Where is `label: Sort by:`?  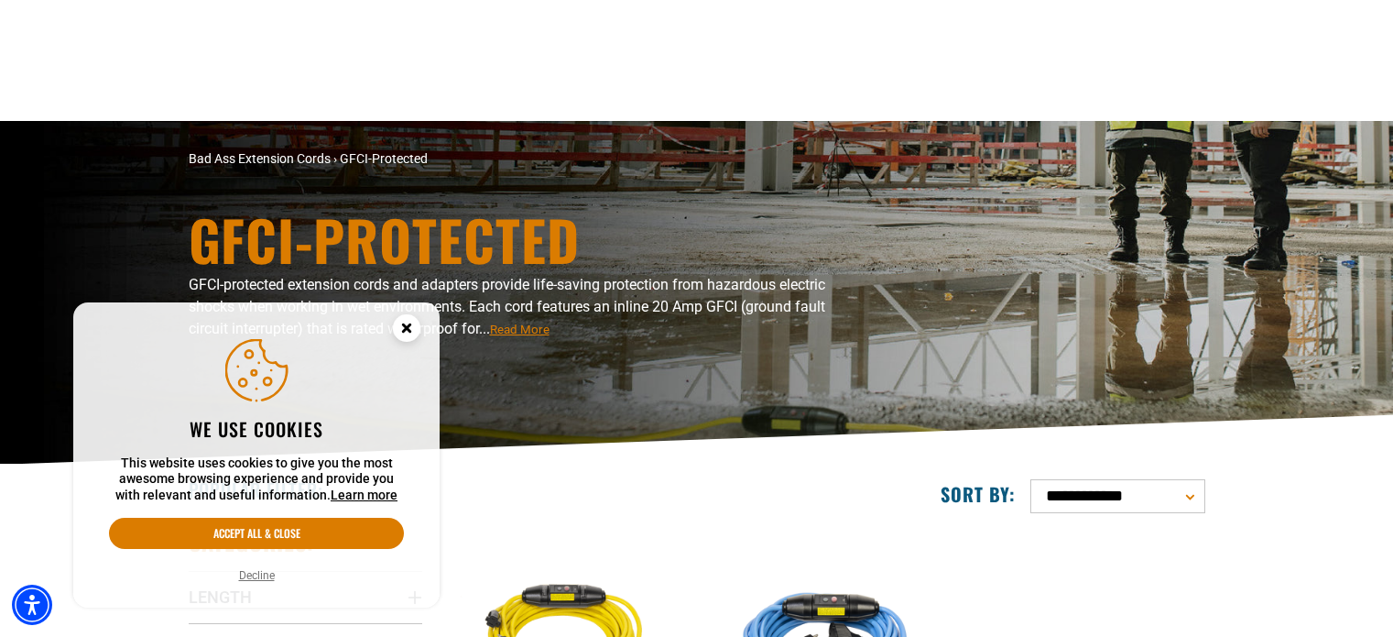
label: Sort by: is located at coordinates (978, 494).